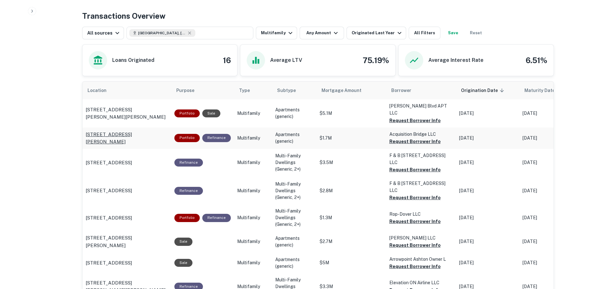 The height and width of the screenshot is (289, 604). I want to click on button: Reset, so click(476, 33).